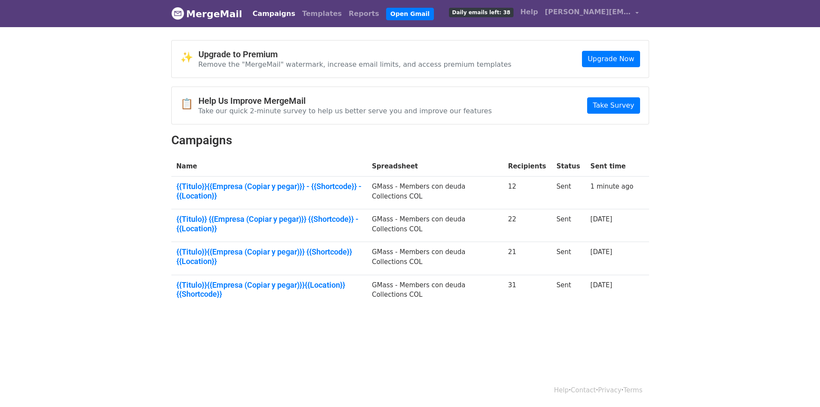 Image resolution: width=820 pixels, height=407 pixels. What do you see at coordinates (610, 390) in the screenshot?
I see `a: Privacy` at bounding box center [610, 390].